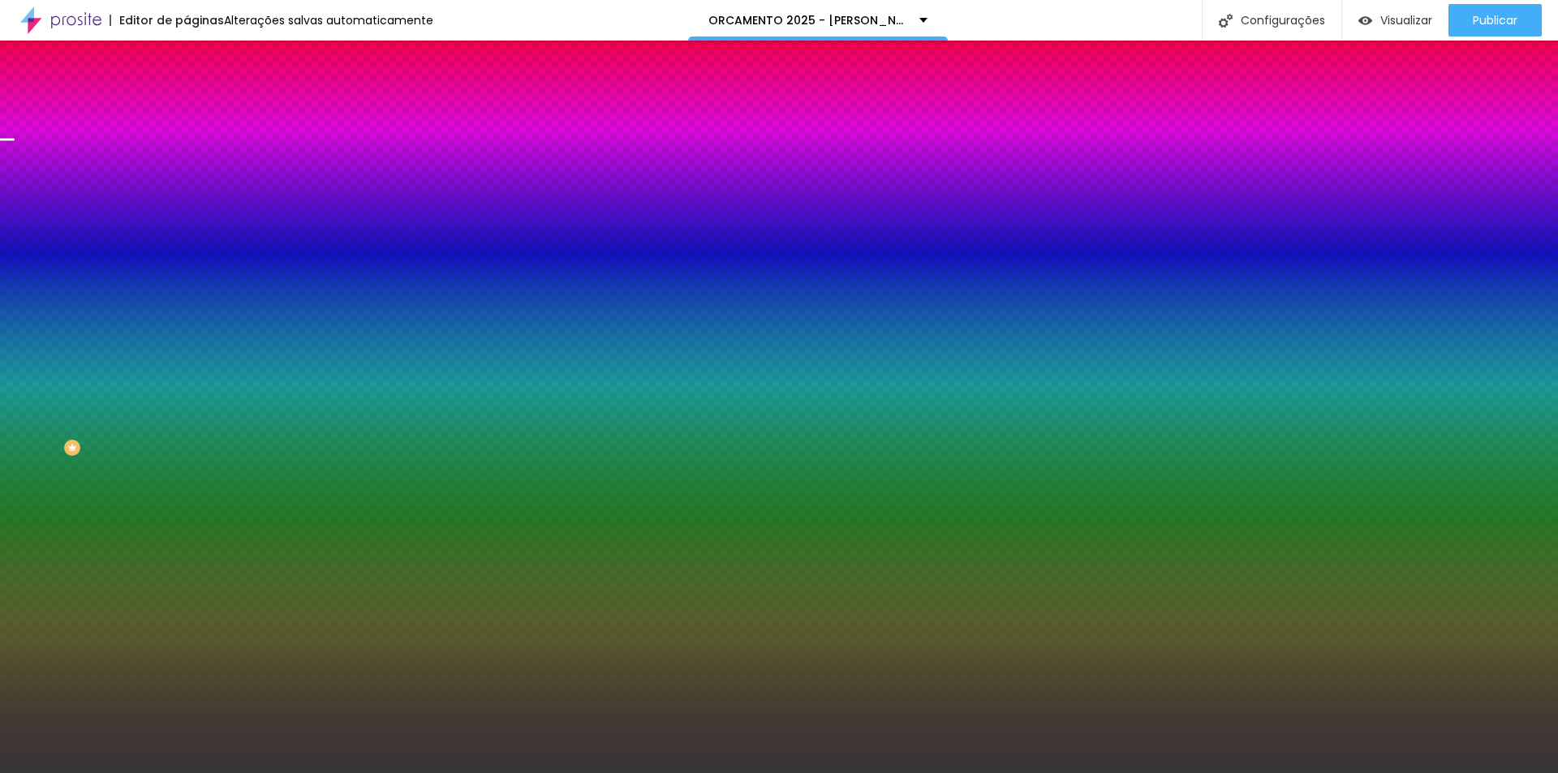  I want to click on img: Icone, so click(1225, 20).